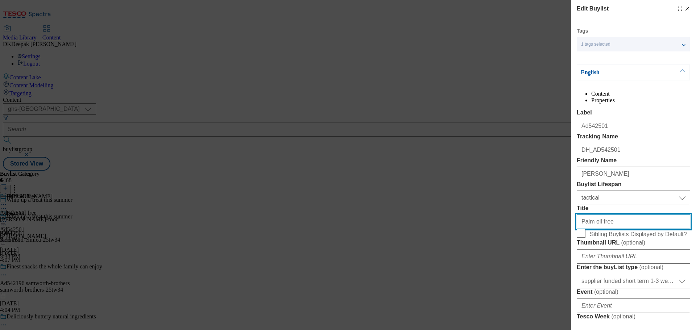 The height and width of the screenshot is (330, 696). What do you see at coordinates (633, 174) in the screenshot?
I see `input: Enter Friendly Name` at bounding box center [633, 174].